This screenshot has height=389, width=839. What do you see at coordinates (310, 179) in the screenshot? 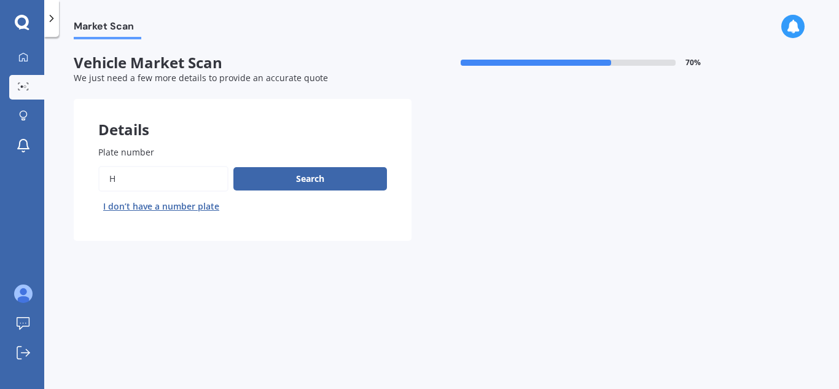
I see `button: Search` at bounding box center [310, 179].